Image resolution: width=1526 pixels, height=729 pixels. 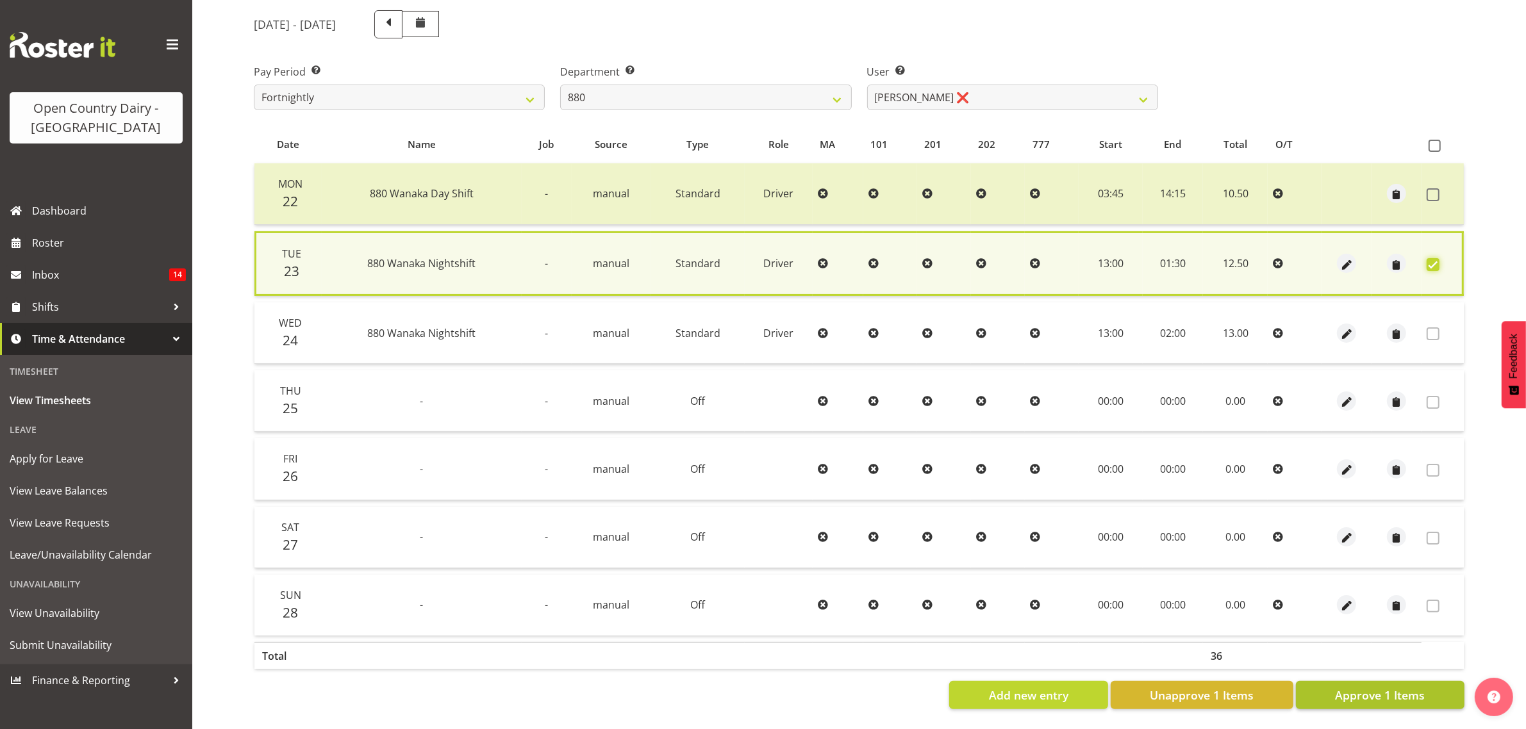 I want to click on span: Mon, so click(x=290, y=184).